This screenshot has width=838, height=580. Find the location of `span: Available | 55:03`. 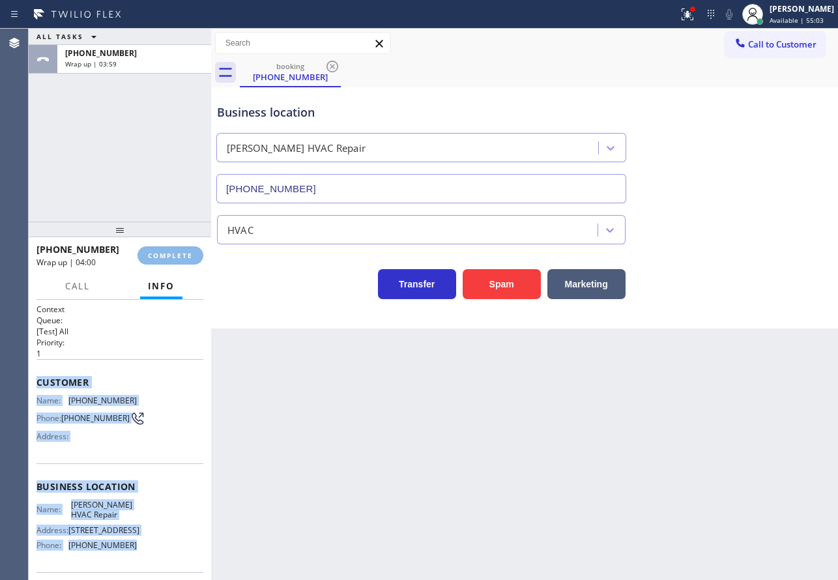

span: Available | 55:03 is located at coordinates (796, 20).